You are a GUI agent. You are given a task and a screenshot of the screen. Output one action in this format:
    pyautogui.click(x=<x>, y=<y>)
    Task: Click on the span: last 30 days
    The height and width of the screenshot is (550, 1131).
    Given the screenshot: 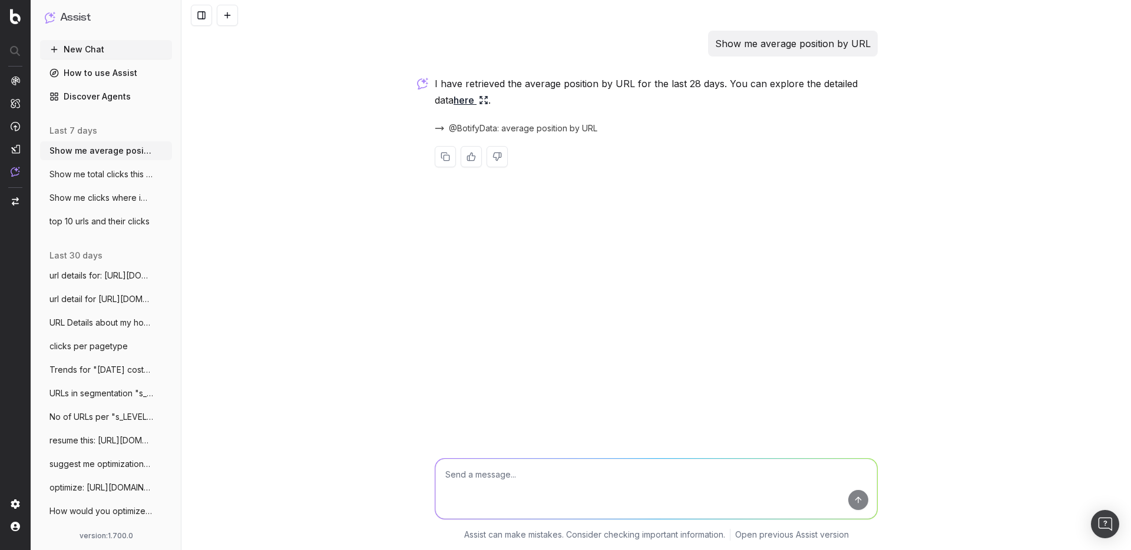 What is the action you would take?
    pyautogui.click(x=76, y=256)
    